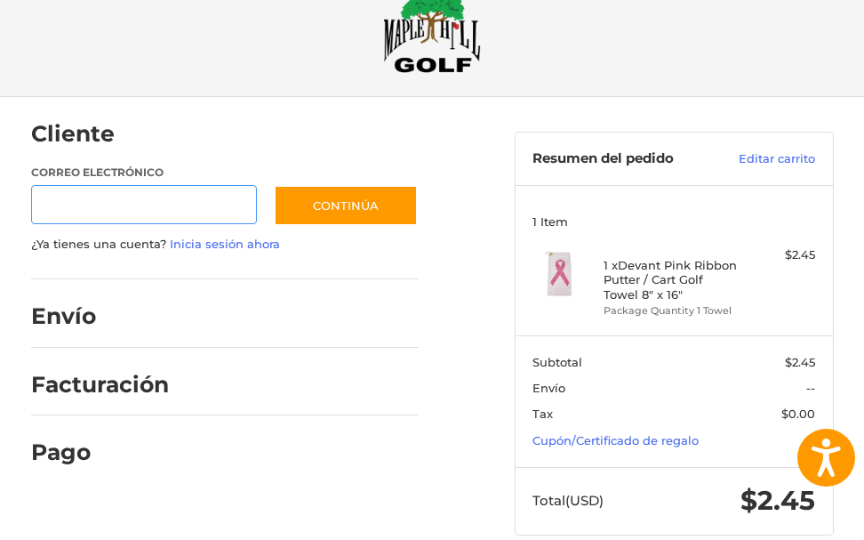 The height and width of the screenshot is (540, 864). What do you see at coordinates (674, 221) in the screenshot?
I see `h3: 1 Item` at bounding box center [674, 221].